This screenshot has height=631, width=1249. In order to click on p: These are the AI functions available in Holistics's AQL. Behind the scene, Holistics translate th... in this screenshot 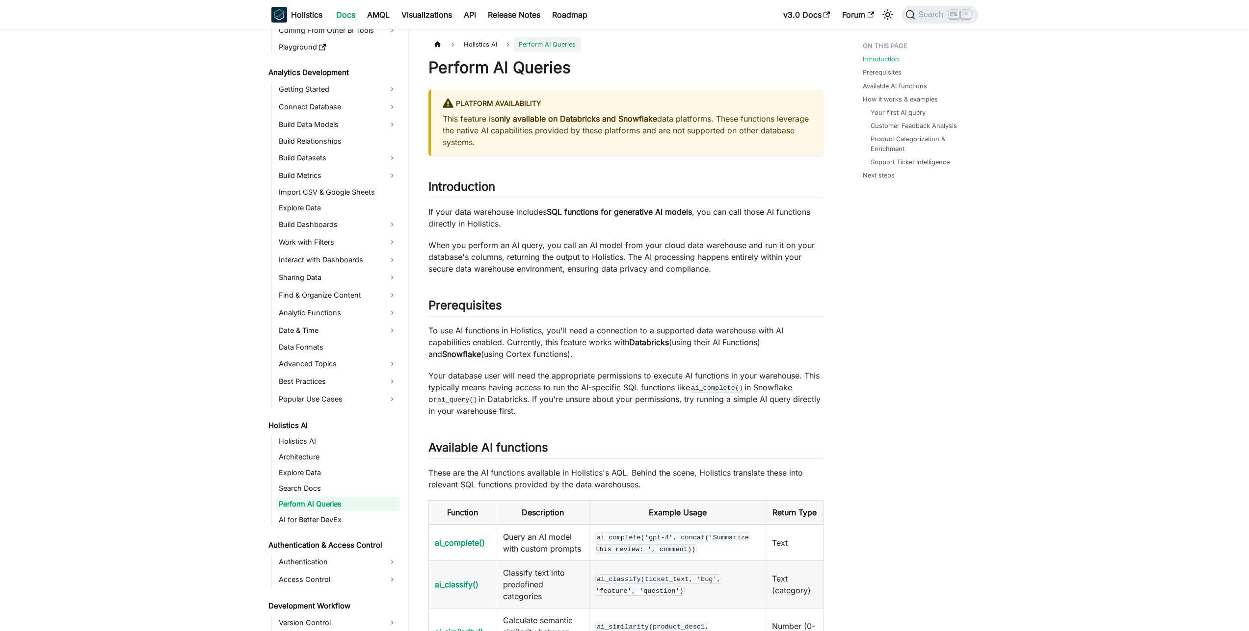, I will do `click(626, 479)`.